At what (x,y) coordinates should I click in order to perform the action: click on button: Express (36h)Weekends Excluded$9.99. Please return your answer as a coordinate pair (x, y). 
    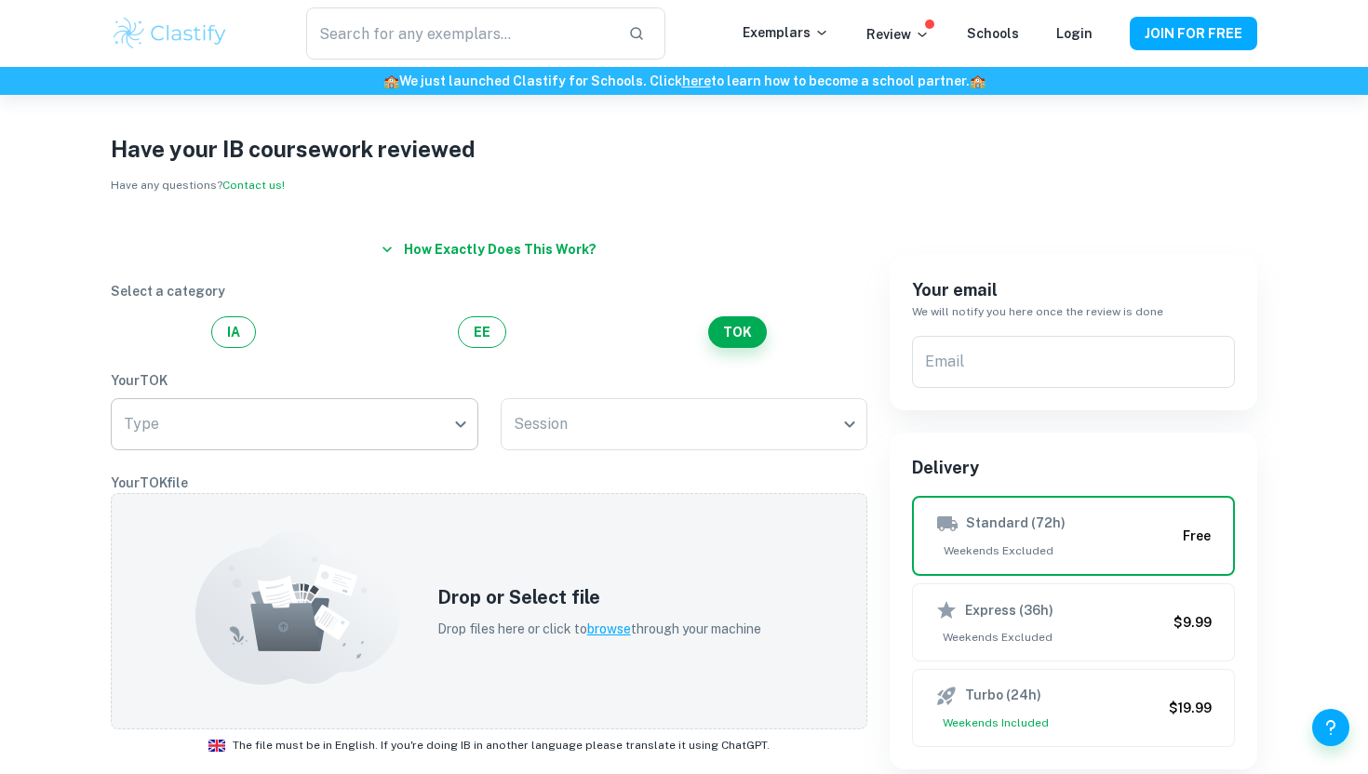
    Looking at the image, I should click on (1073, 623).